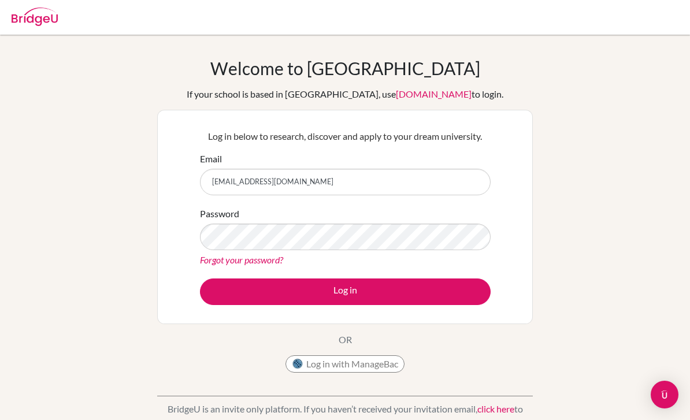  I want to click on a: Forgot your password?, so click(242, 259).